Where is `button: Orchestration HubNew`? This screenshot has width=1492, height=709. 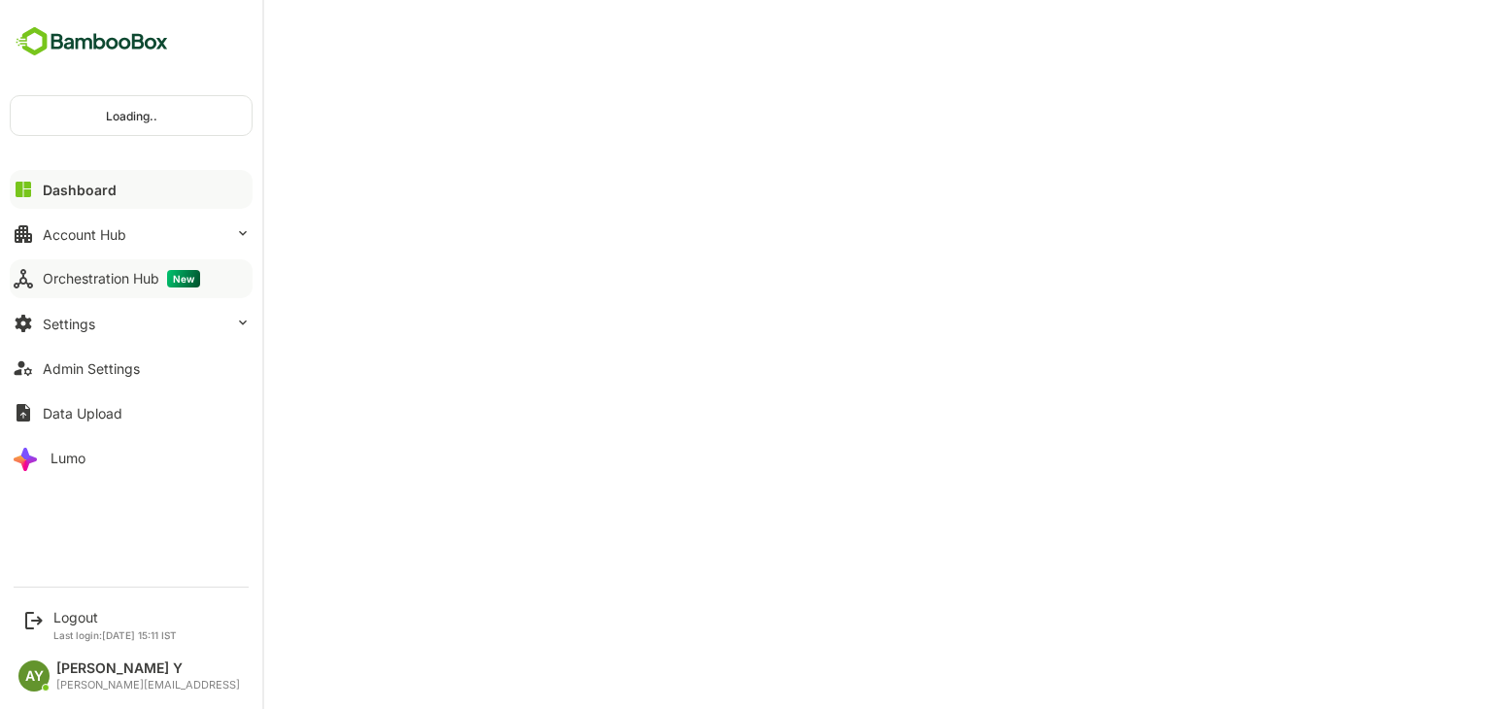
button: Orchestration HubNew is located at coordinates (131, 279).